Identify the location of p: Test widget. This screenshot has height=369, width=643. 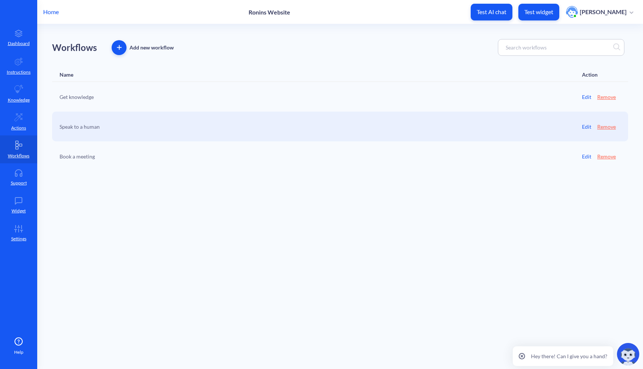
(539, 12).